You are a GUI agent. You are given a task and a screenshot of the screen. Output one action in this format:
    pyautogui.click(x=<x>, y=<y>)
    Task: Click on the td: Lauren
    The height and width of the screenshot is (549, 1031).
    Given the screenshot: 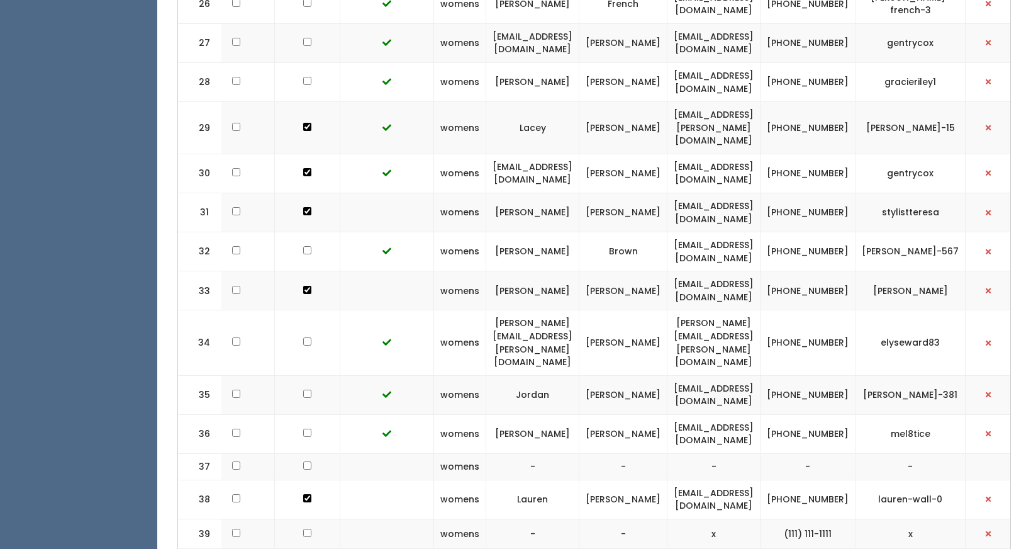 What is the action you would take?
    pyautogui.click(x=533, y=499)
    